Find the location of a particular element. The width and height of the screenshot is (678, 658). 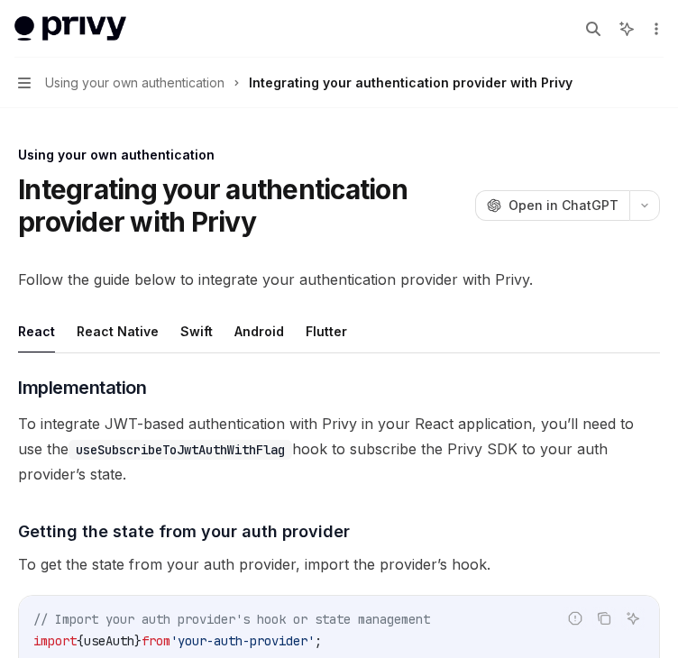

button: Open in ChatGPT is located at coordinates (551, 205).